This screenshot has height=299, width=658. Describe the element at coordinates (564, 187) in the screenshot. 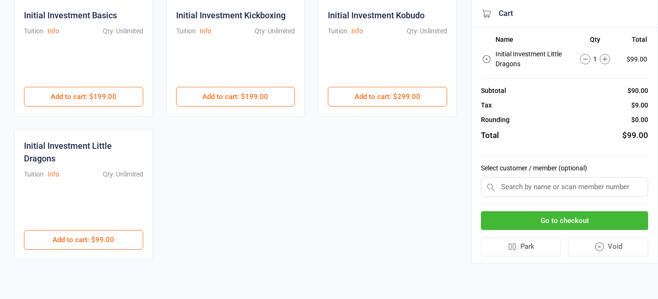

I see `input: Search by name or scan member number` at that location.